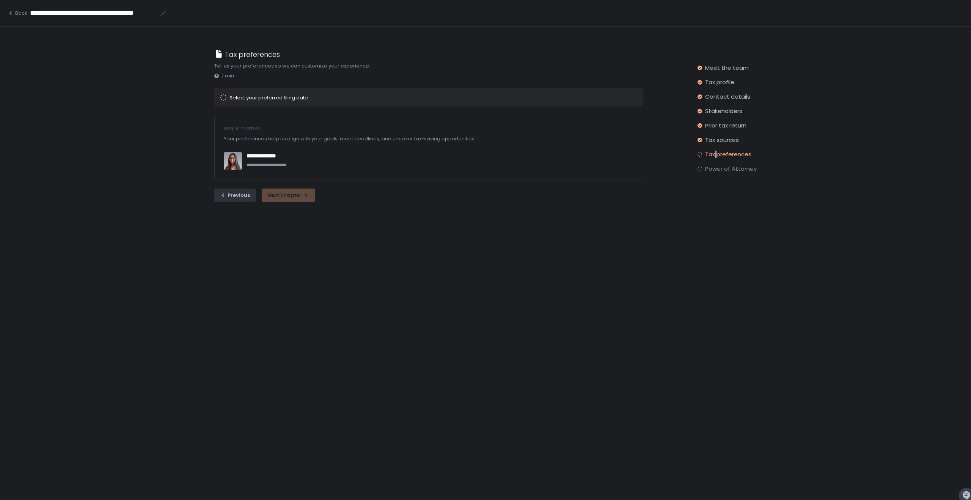 The height and width of the screenshot is (500, 971). What do you see at coordinates (235, 195) in the screenshot?
I see `button: Previous` at bounding box center [235, 195].